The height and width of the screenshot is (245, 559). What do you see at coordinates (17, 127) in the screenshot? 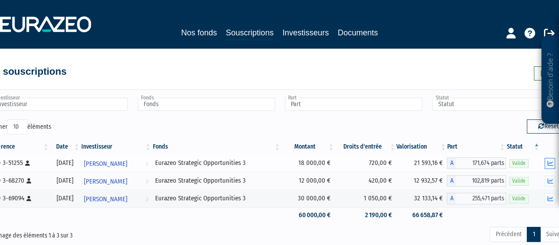
I see `select: Afficheréléments` at bounding box center [17, 127].